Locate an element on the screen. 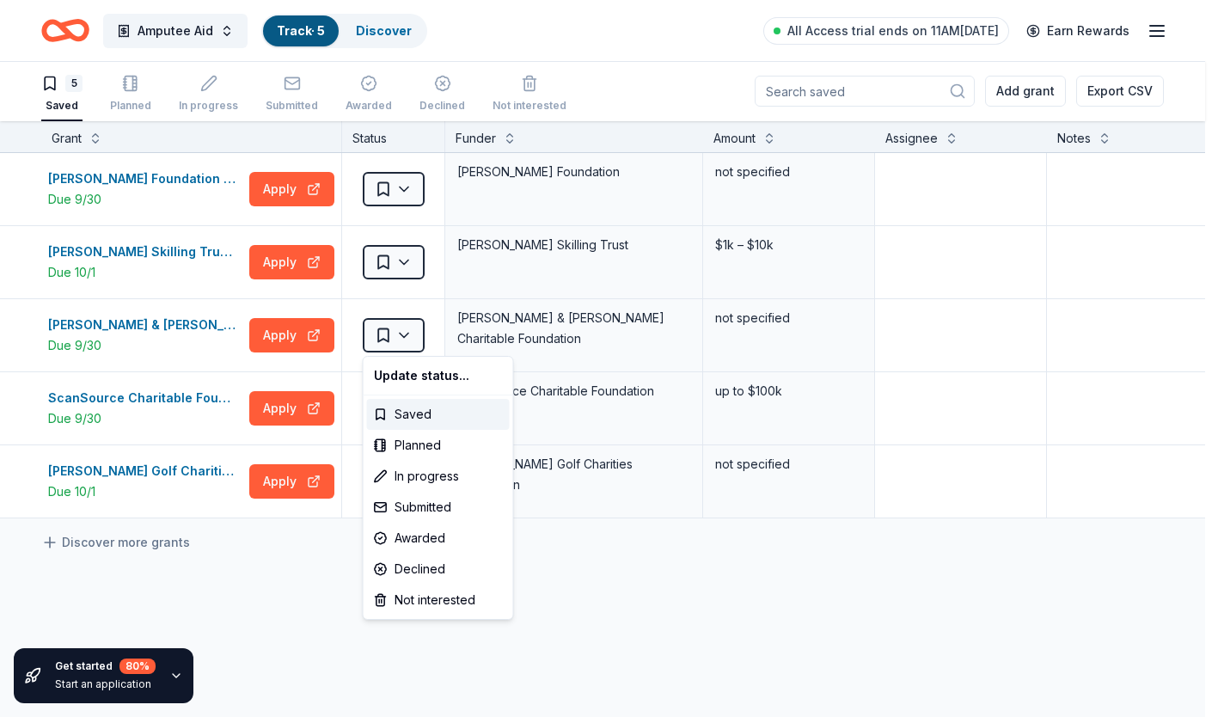  div: Saved is located at coordinates (439, 414).